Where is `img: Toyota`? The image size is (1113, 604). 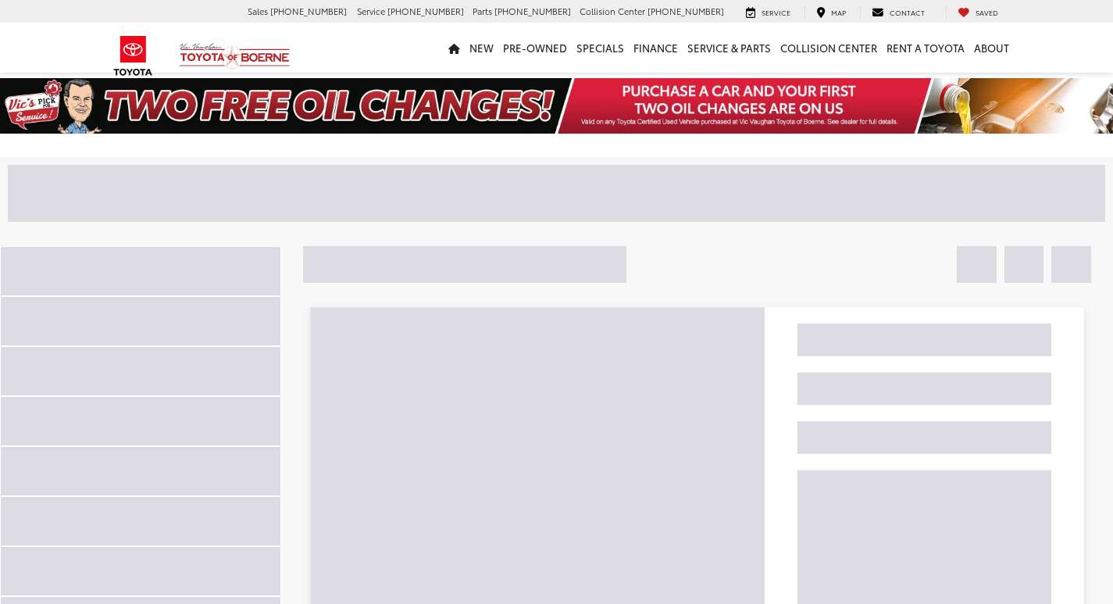
img: Toyota is located at coordinates (133, 55).